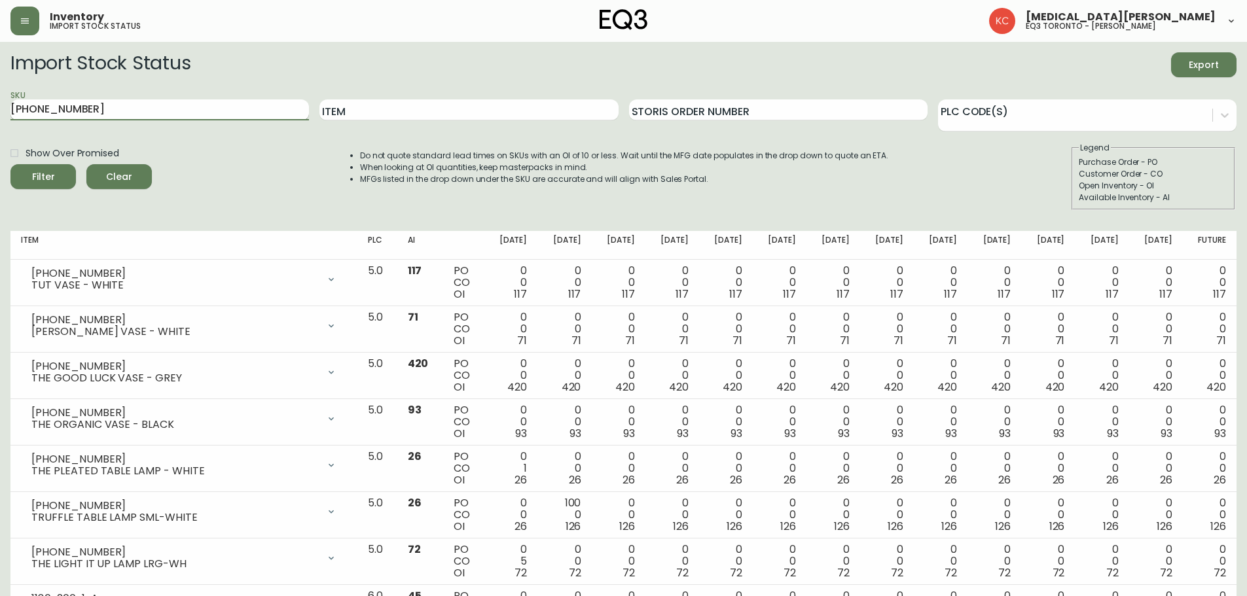 This screenshot has height=596, width=1247. I want to click on div: 0 1, so click(510, 469).